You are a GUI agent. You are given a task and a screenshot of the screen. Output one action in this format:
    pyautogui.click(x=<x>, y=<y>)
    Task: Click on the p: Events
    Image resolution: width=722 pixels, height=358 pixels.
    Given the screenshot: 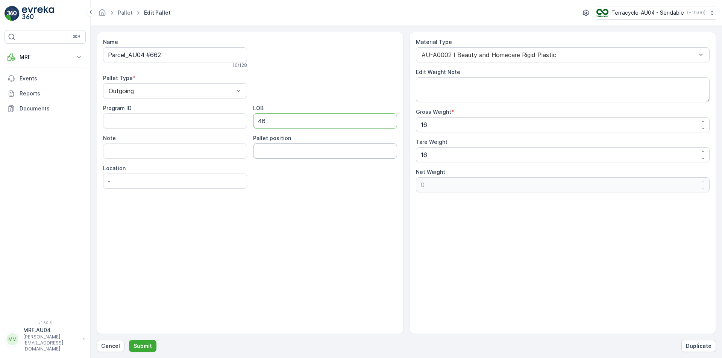 What is the action you would take?
    pyautogui.click(x=51, y=79)
    